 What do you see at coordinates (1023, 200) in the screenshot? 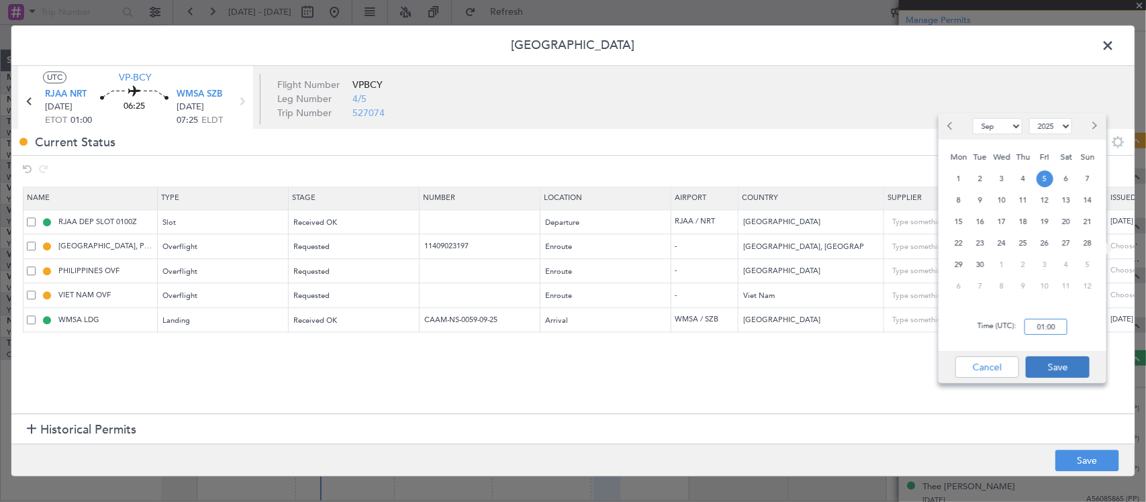
I see `div: 11-9-2025` at bounding box center [1023, 200].